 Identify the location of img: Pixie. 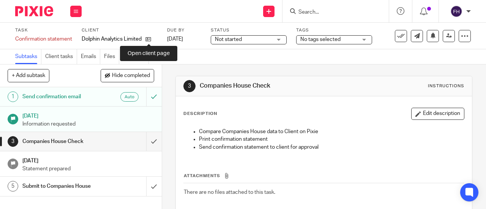
(34, 11).